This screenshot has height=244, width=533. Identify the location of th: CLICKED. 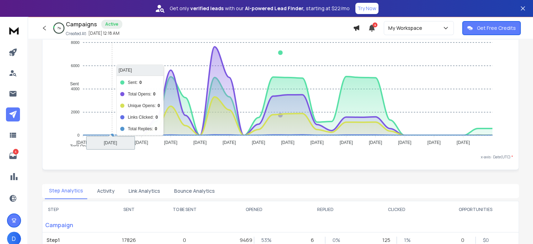
(397, 209).